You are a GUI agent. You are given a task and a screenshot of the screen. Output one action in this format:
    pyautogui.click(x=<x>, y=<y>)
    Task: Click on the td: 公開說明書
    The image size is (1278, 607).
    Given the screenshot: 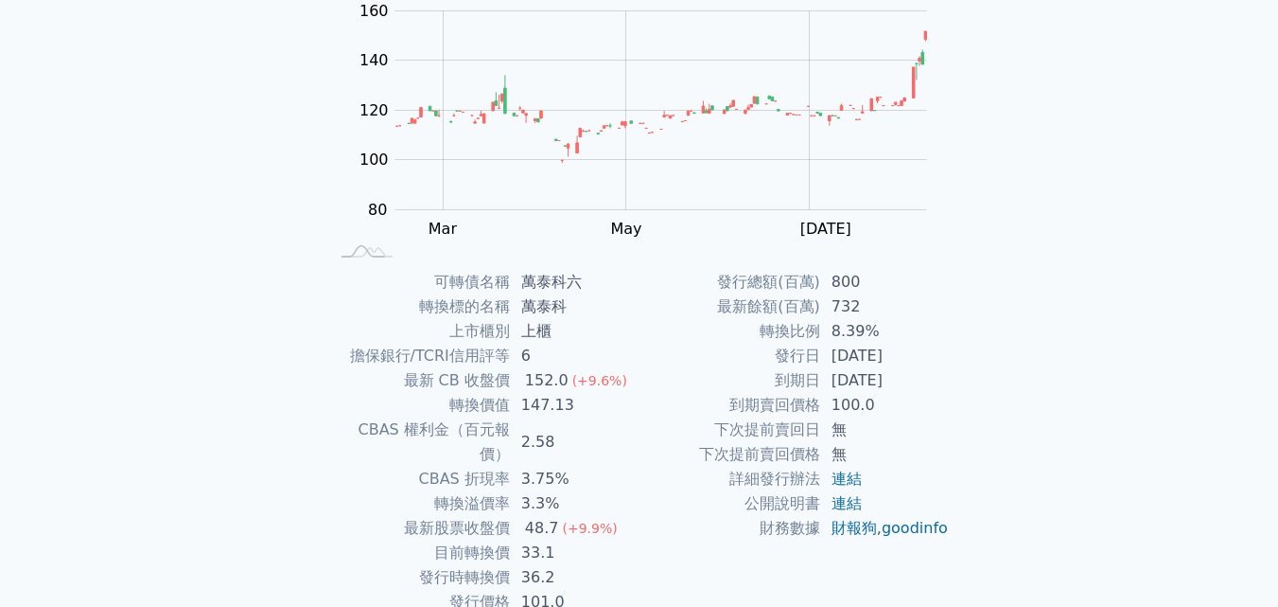 What is the action you would take?
    pyautogui.click(x=730, y=503)
    